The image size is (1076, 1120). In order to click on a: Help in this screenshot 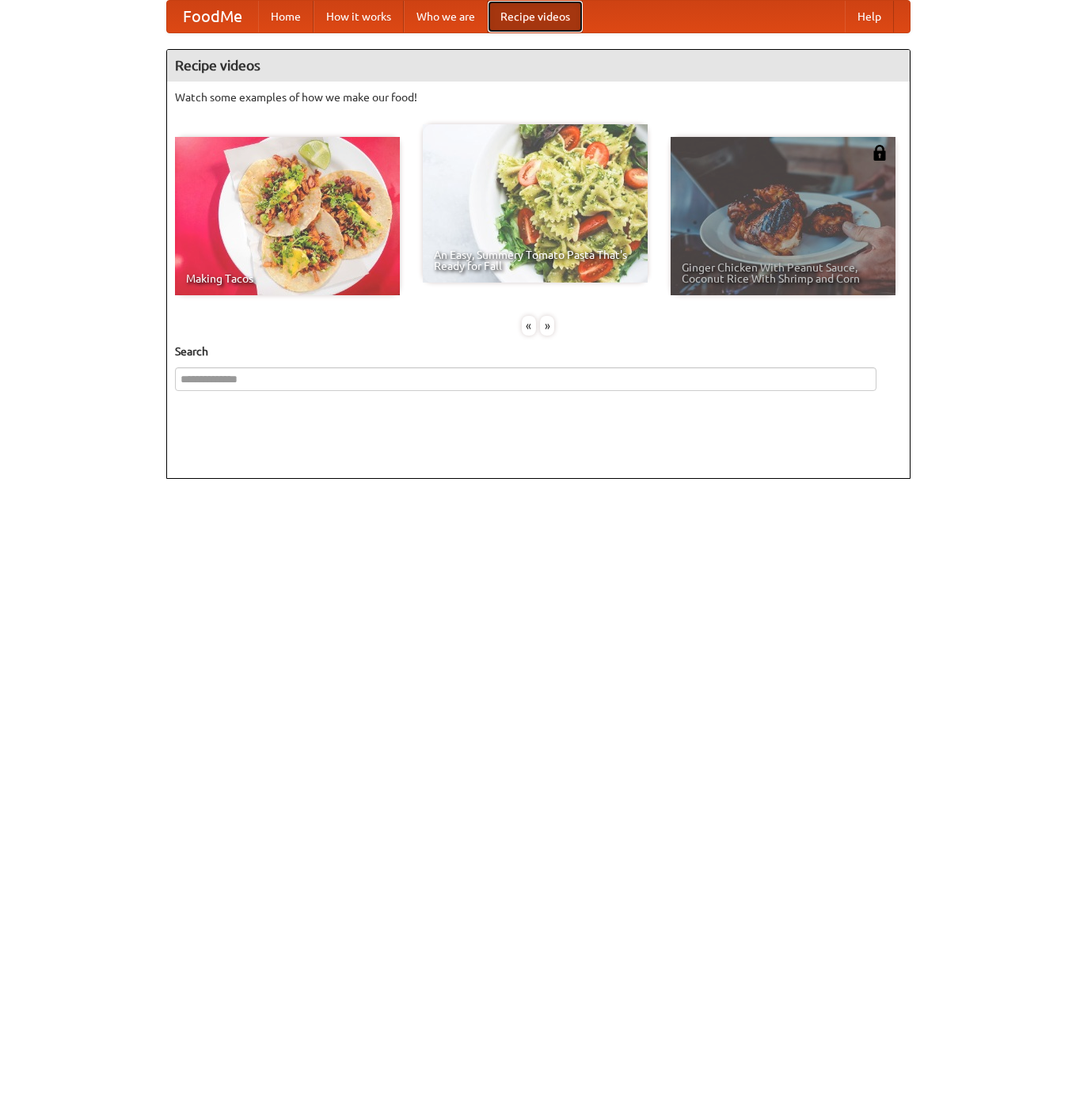, I will do `click(869, 17)`.